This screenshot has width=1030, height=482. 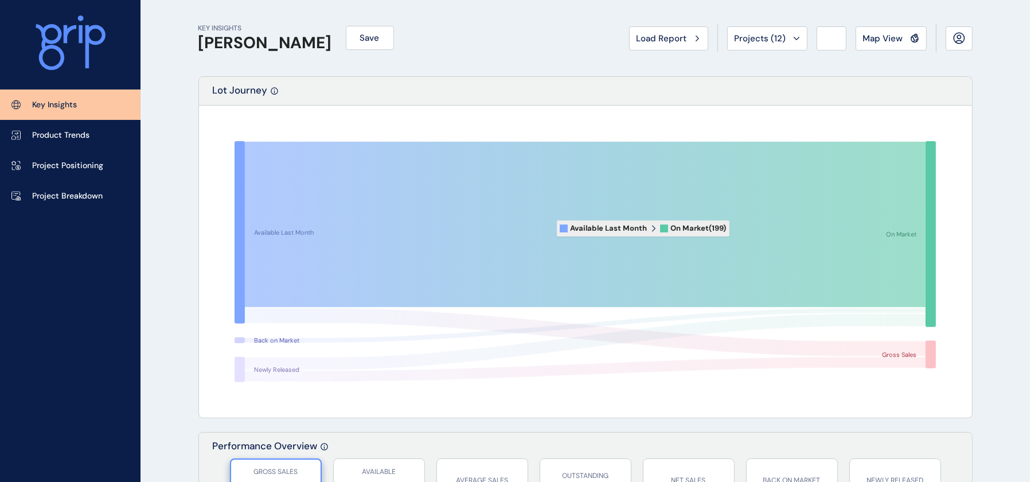 I want to click on p: KEY INSIGHTS, so click(x=265, y=28).